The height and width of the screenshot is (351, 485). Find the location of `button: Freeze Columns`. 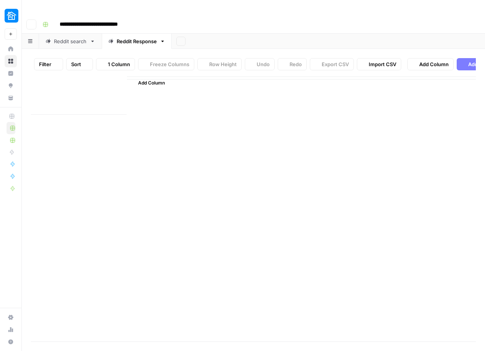

button: Freeze Columns is located at coordinates (166, 64).